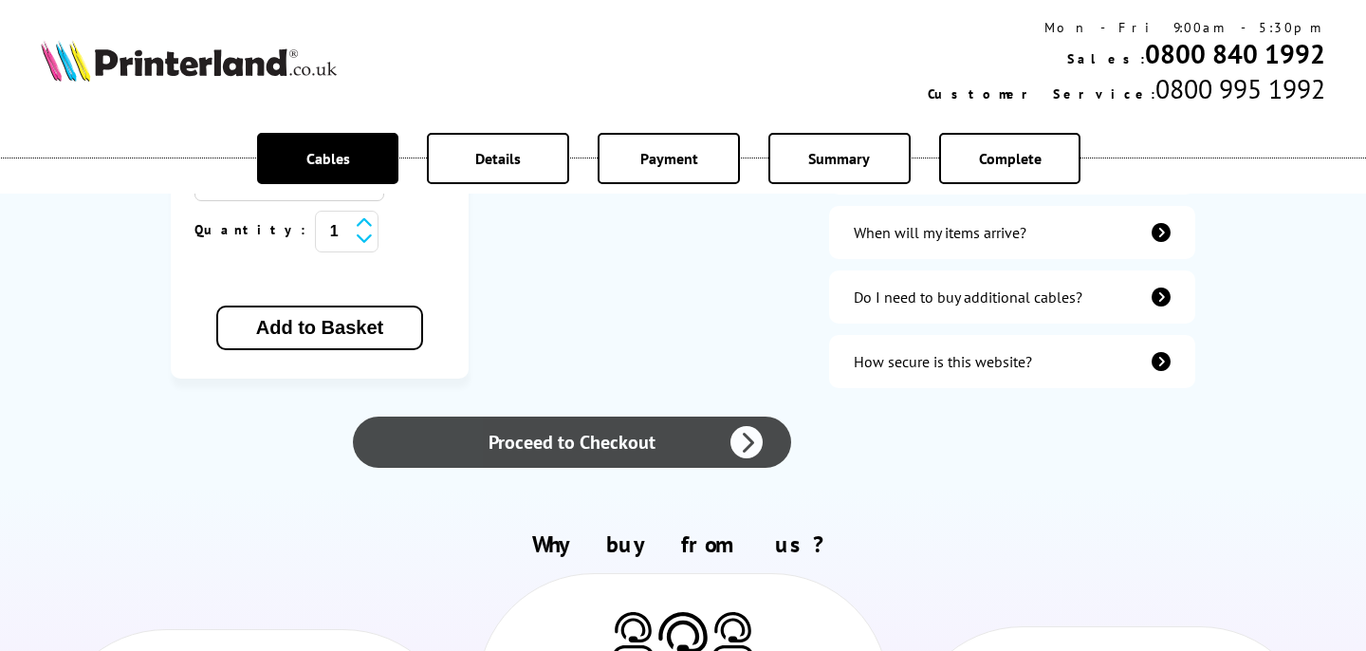  Describe the element at coordinates (498, 158) in the screenshot. I see `span: Details` at that location.